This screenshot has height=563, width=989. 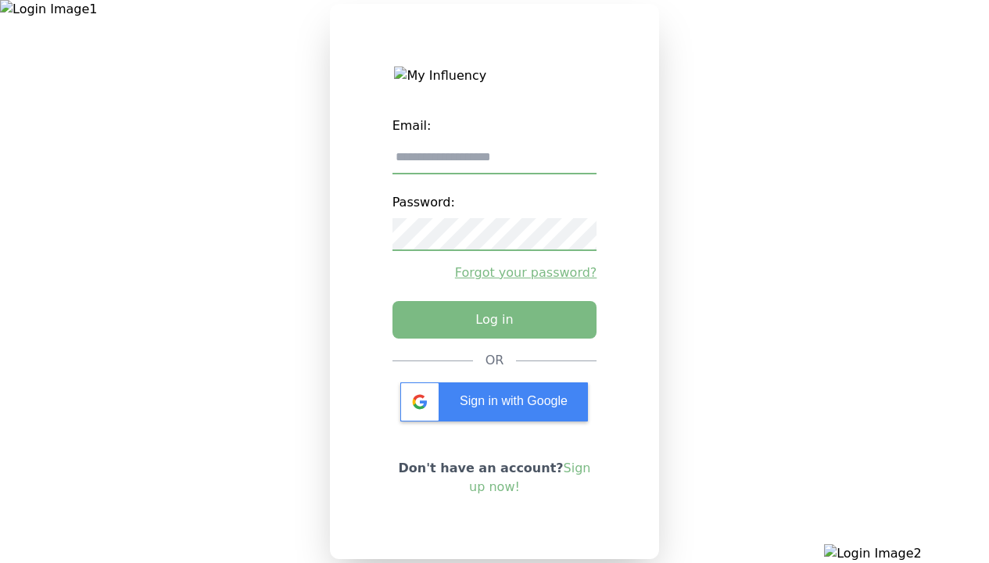 What do you see at coordinates (495, 126) in the screenshot?
I see `label: Email:` at bounding box center [495, 126].